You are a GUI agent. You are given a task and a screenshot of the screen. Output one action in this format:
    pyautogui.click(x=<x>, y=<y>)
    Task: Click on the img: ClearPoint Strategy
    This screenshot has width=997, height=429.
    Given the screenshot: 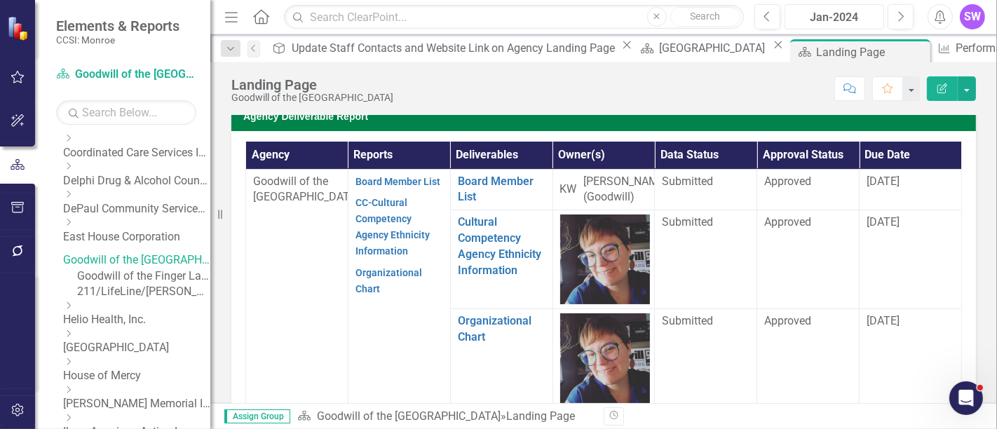 What is the action you would take?
    pyautogui.click(x=19, y=28)
    